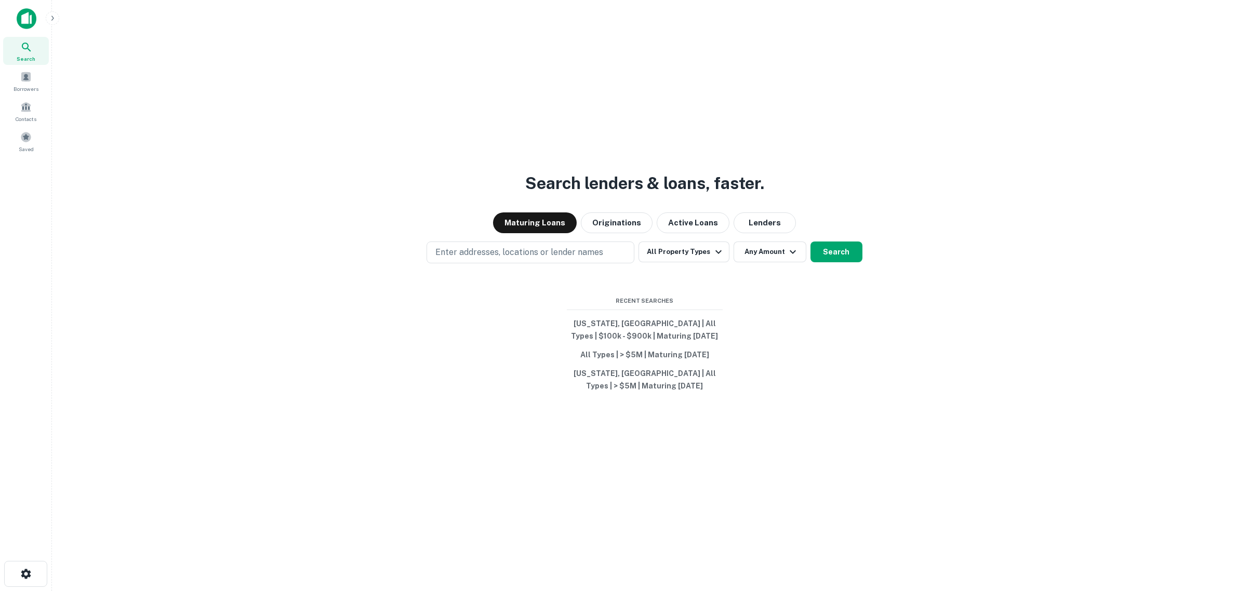  Describe the element at coordinates (26, 59) in the screenshot. I see `span: Search` at that location.